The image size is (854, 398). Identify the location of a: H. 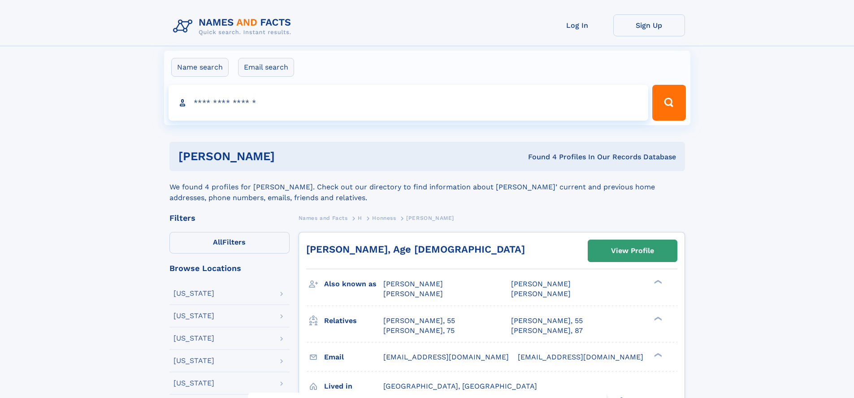
(360, 217).